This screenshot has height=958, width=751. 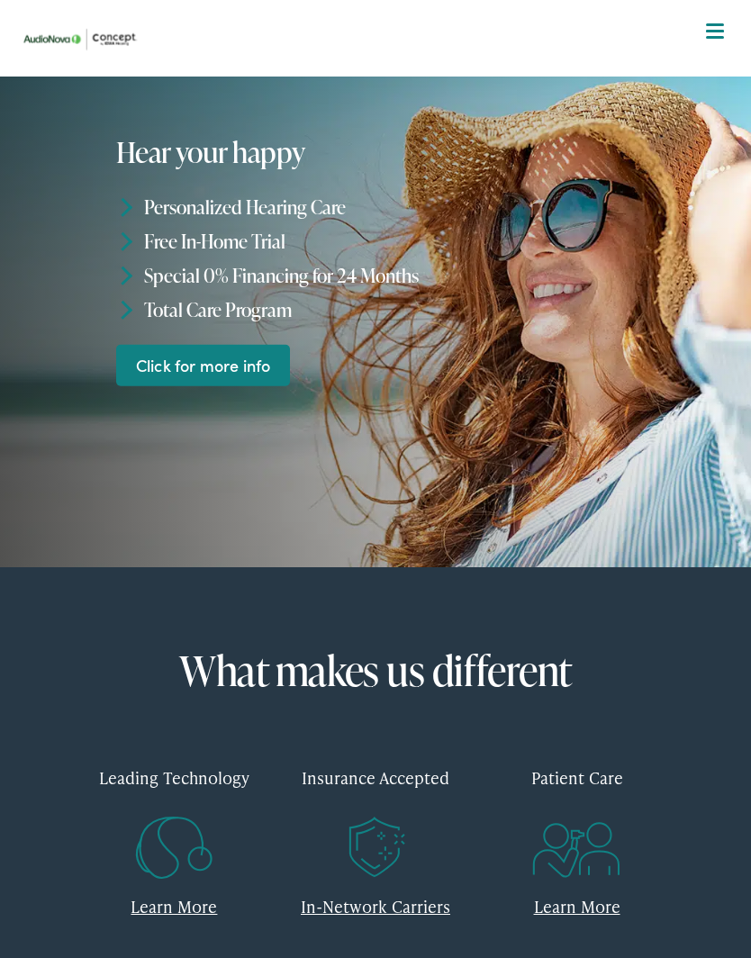 I want to click on div: Patient Care, so click(x=577, y=777).